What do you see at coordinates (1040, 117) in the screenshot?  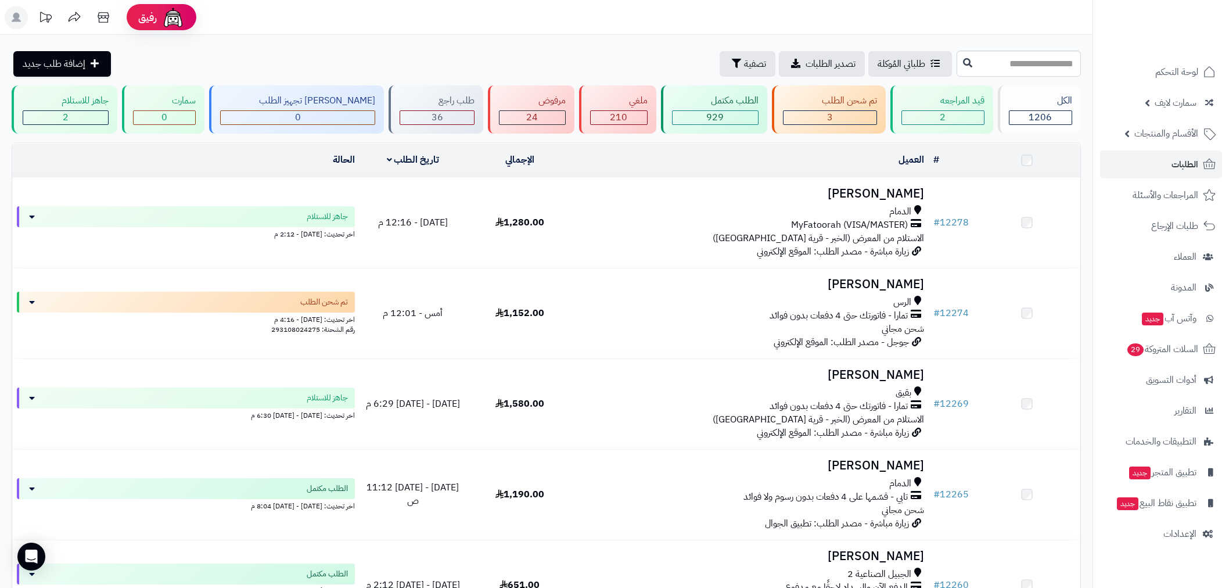 I see `span: 1206` at bounding box center [1040, 117].